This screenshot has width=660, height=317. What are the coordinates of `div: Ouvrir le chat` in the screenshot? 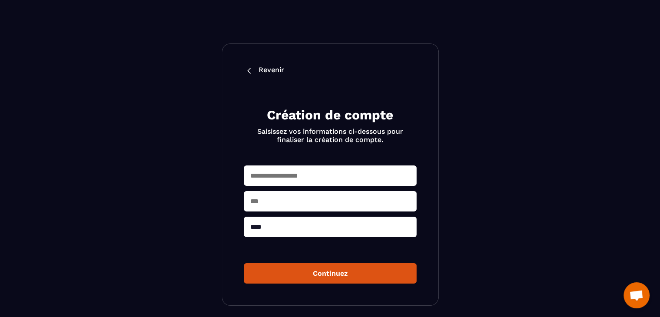 It's located at (637, 295).